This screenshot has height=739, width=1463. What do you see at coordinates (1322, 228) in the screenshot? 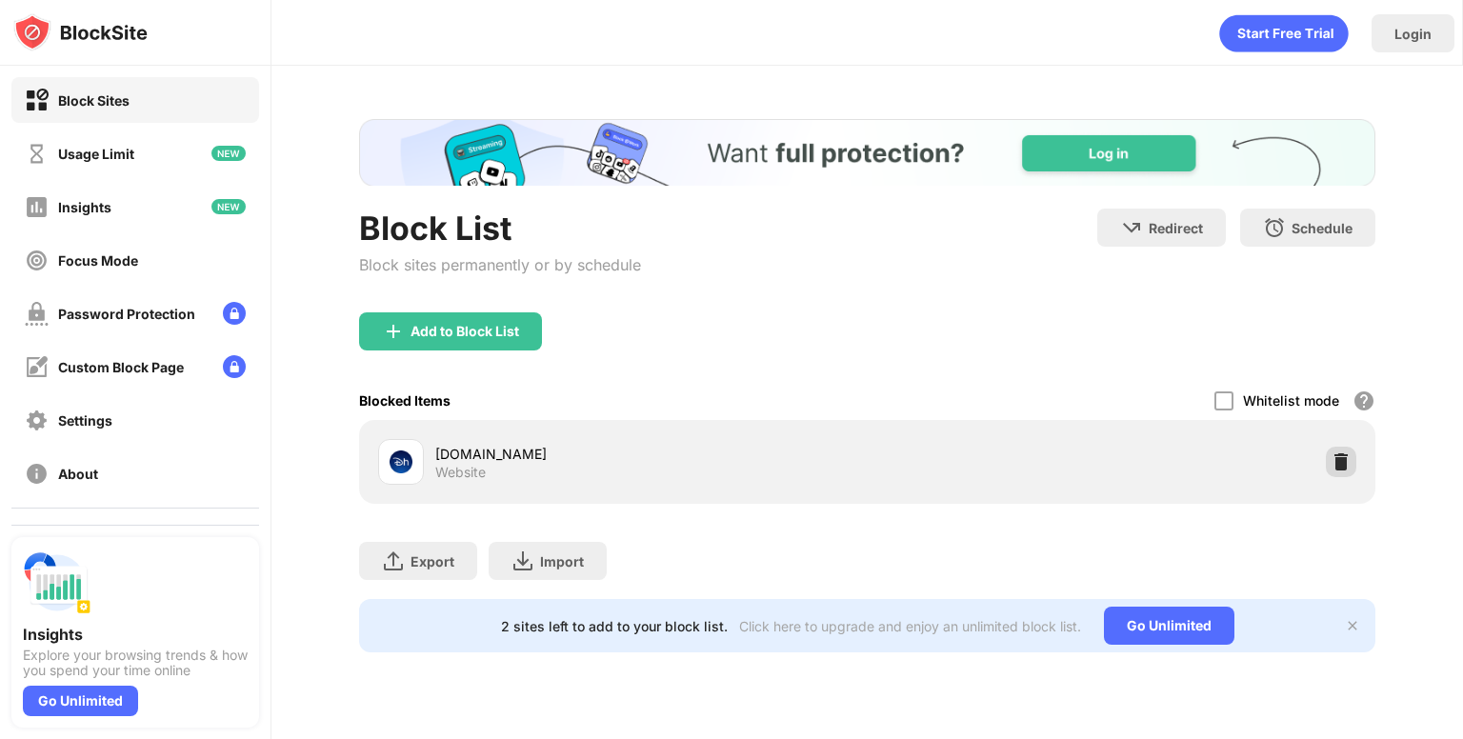
I see `div: Schedule` at bounding box center [1322, 228].